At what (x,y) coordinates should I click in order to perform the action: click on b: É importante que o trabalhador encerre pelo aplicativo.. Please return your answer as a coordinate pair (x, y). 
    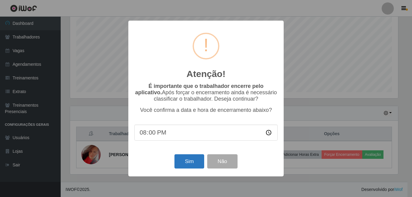
    Looking at the image, I should click on (199, 89).